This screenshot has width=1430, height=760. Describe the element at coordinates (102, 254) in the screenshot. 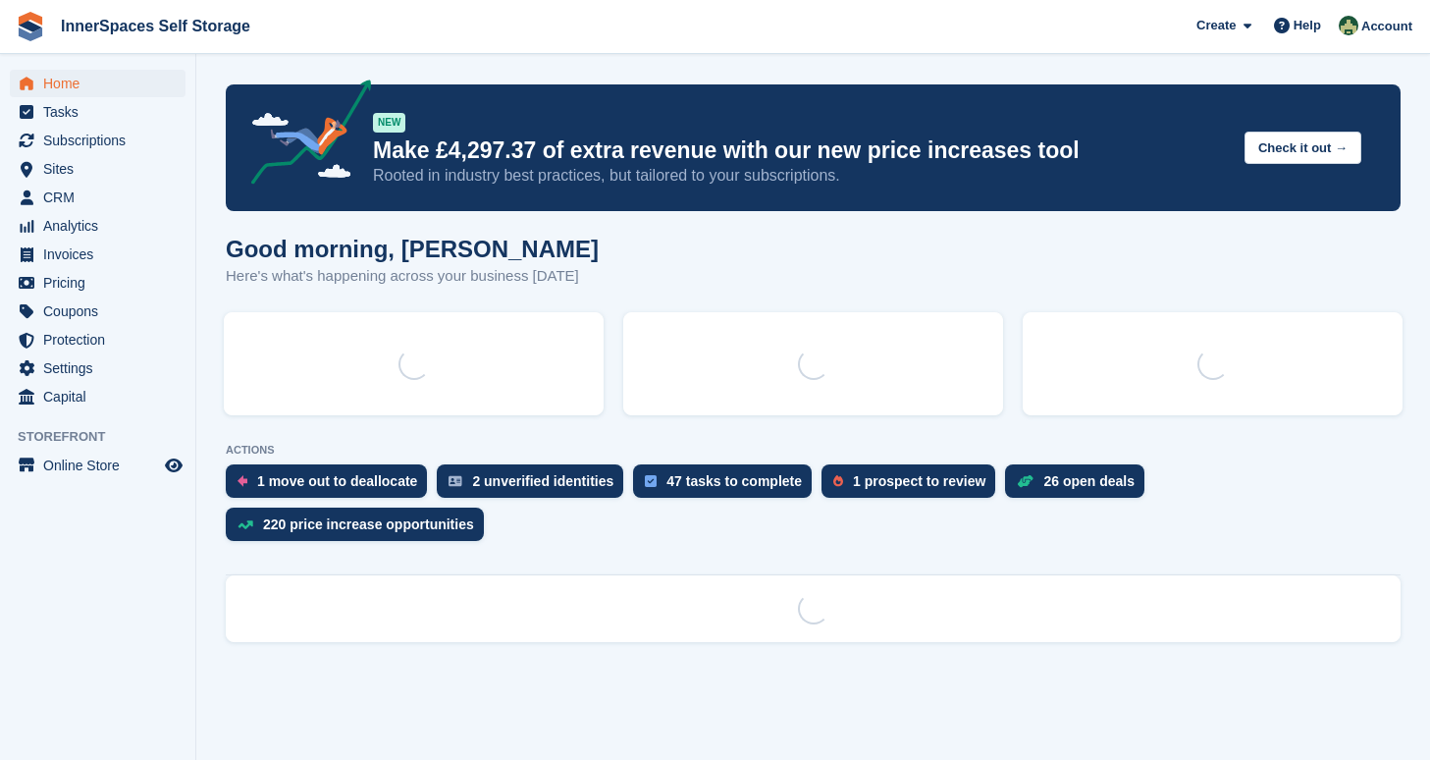

I see `span: Invoices` at that location.